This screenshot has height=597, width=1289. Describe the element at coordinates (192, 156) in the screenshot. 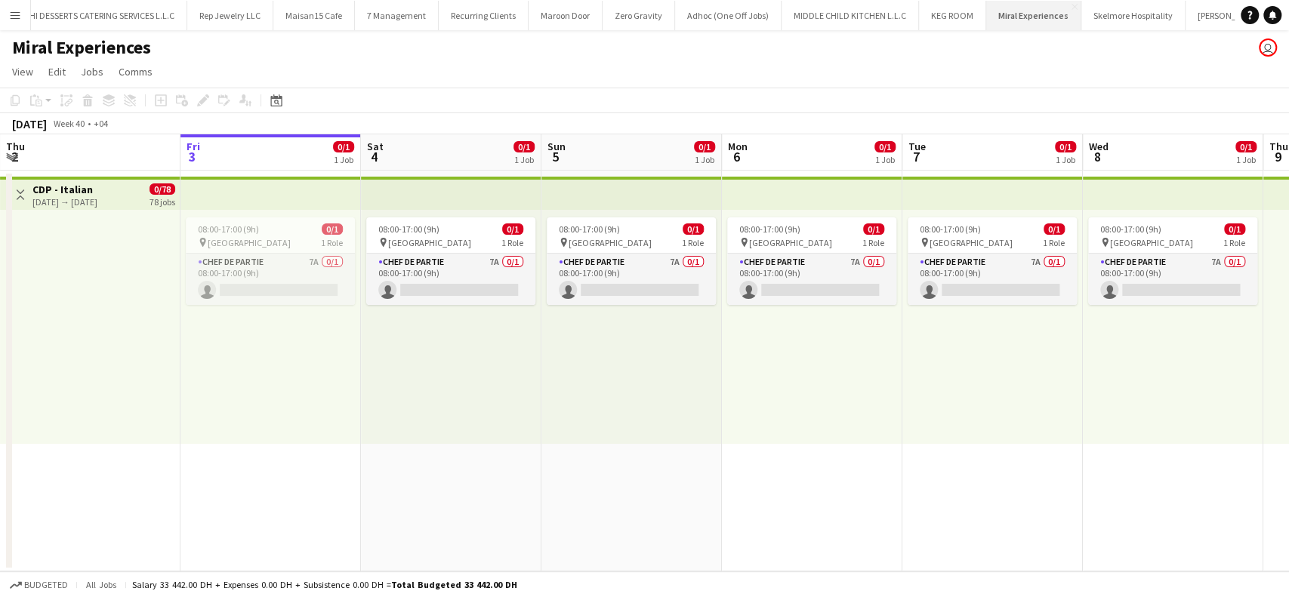

I see `span: 3` at that location.